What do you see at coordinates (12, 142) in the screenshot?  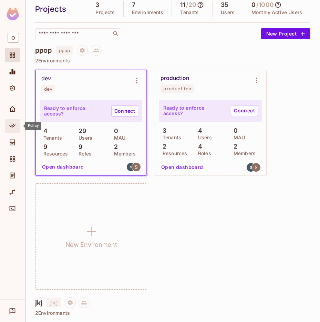 I see `div: Directory` at bounding box center [12, 142].